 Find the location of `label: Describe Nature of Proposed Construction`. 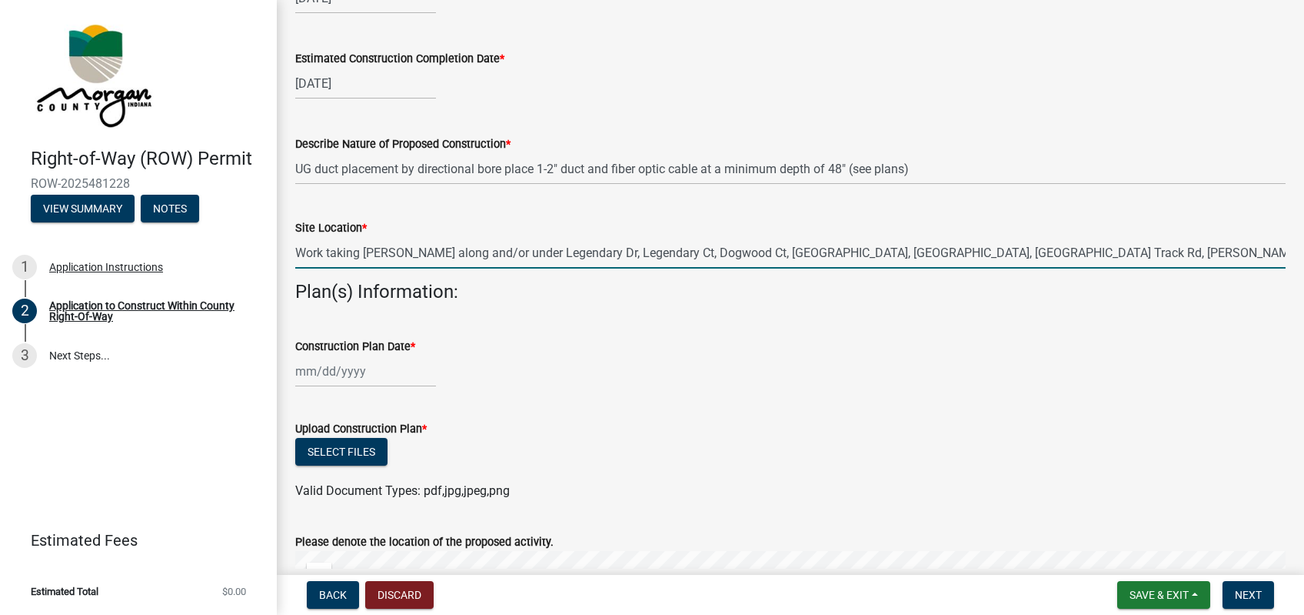

label: Describe Nature of Proposed Construction is located at coordinates (403, 145).